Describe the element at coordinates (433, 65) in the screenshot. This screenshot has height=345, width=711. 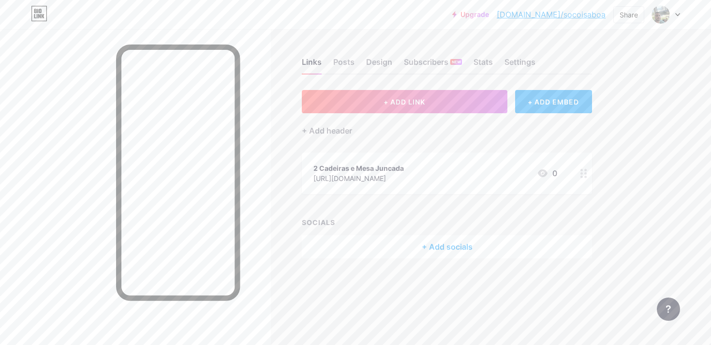
I see `div: Subscribers` at that location.